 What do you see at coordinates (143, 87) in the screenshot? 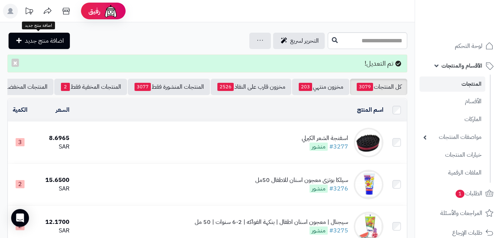
I see `span: 3077` at bounding box center [143, 87].